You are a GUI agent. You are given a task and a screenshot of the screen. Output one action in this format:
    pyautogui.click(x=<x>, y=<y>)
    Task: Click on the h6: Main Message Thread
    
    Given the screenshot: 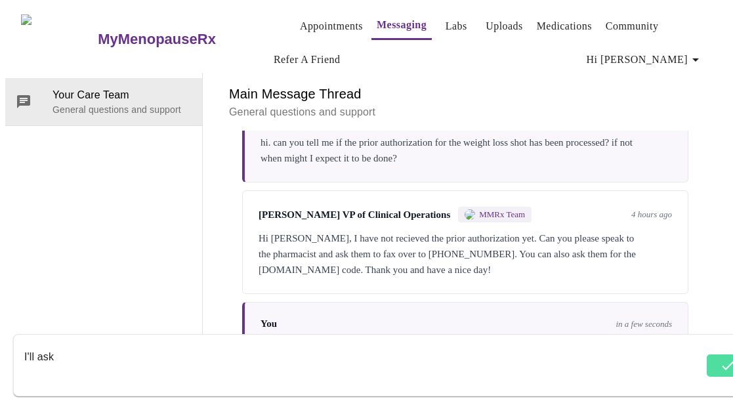 What is the action you would take?
    pyautogui.click(x=465, y=94)
    